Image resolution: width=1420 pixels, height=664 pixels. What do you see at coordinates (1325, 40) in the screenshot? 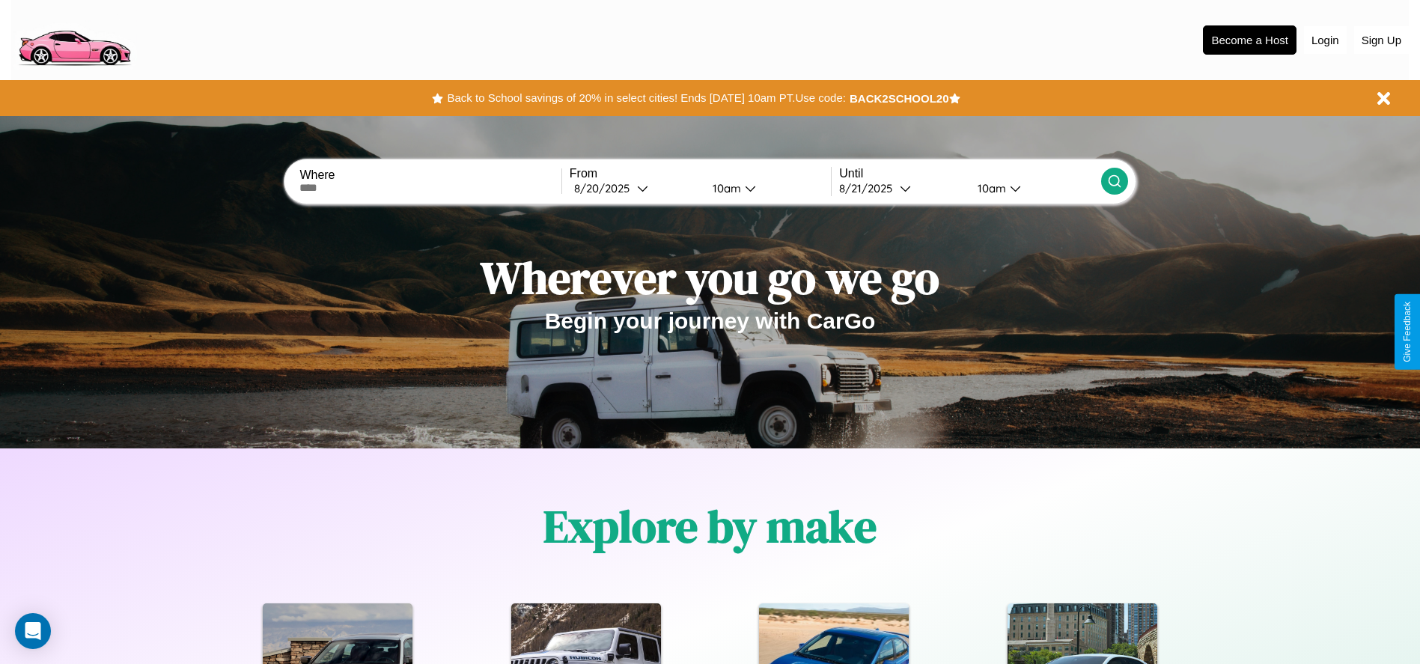
I see `button: Login` at bounding box center [1325, 40].